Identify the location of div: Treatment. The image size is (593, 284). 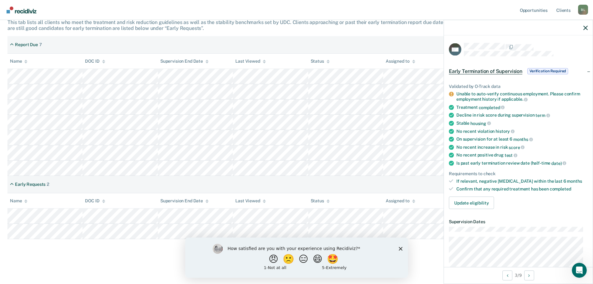
(522, 107).